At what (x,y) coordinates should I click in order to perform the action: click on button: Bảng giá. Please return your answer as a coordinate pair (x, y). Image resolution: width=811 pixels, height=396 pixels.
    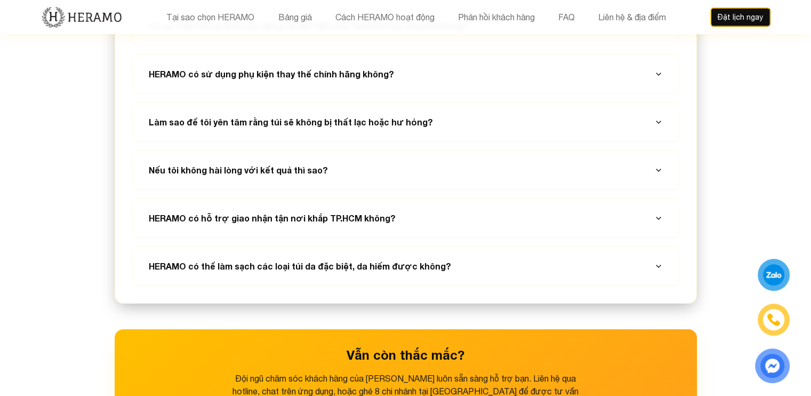
    Looking at the image, I should click on (294, 17).